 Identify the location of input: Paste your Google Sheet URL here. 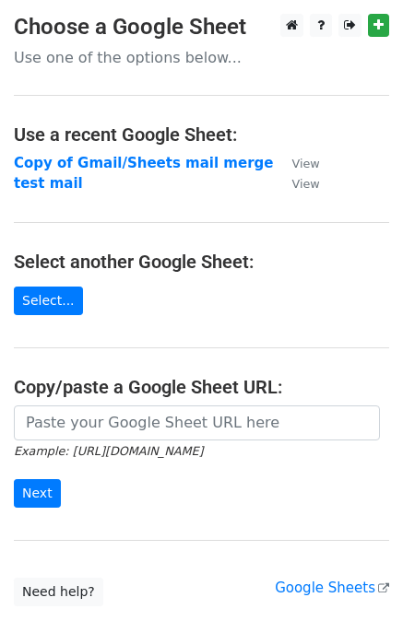
(196, 423).